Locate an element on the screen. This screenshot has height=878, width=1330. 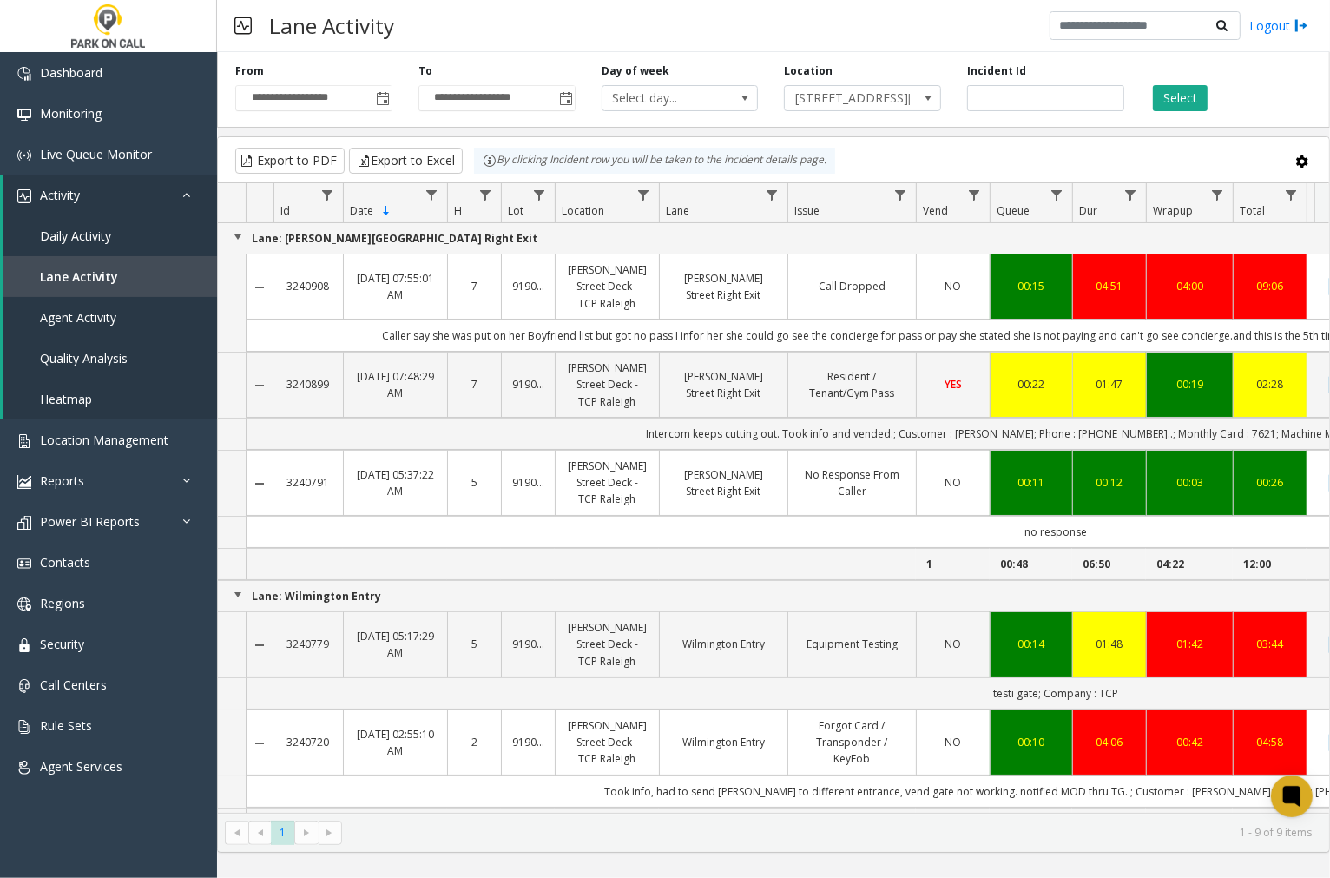
span: Agent Activity is located at coordinates (78, 317).